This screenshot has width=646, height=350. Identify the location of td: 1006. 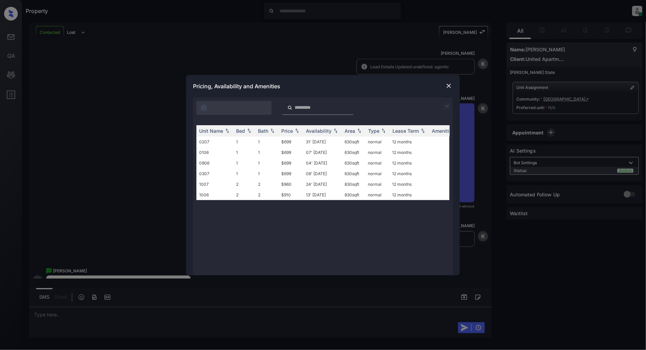
(215, 195).